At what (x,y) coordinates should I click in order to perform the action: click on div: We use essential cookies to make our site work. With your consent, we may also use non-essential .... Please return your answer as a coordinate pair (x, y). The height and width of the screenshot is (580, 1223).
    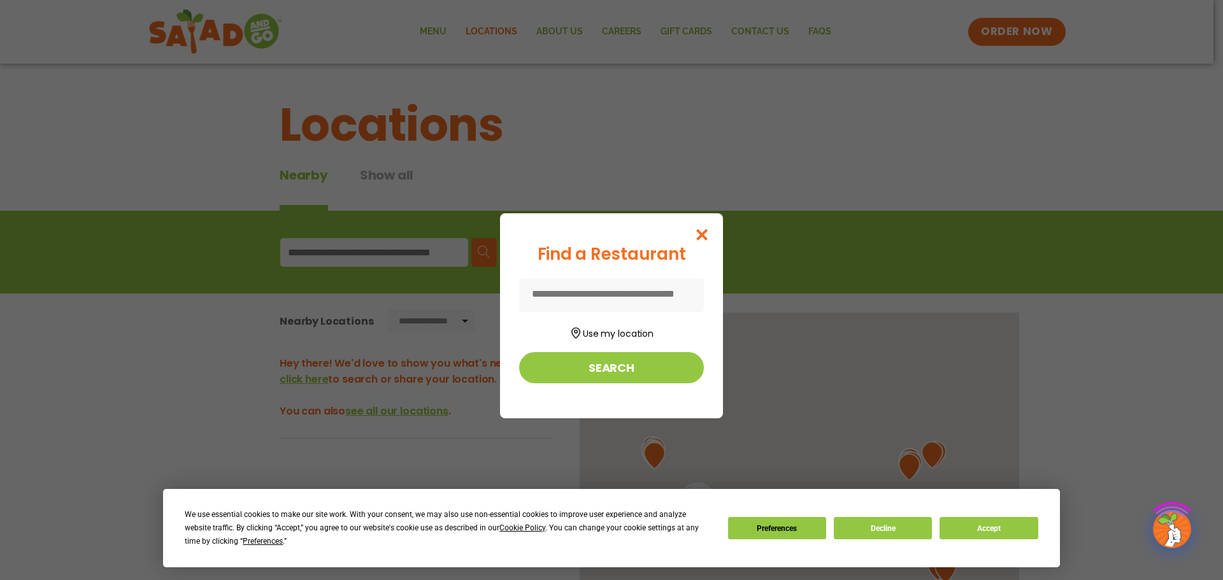
    Looking at the image, I should click on (449, 528).